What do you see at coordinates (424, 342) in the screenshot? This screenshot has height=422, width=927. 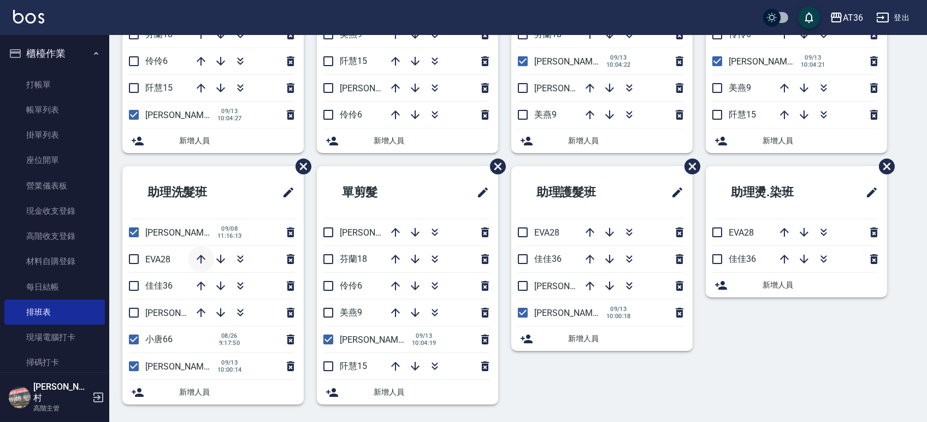 I see `span: 10:04:19` at bounding box center [424, 342].